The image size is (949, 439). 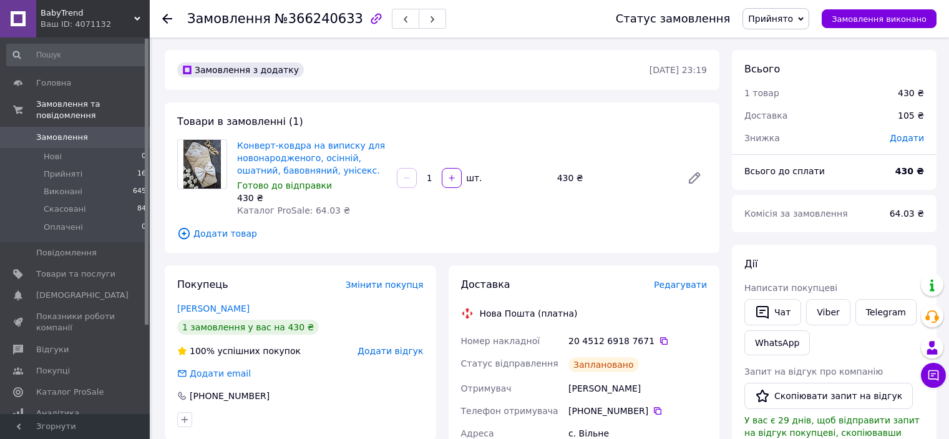 I want to click on span: Додати, so click(x=907, y=138).